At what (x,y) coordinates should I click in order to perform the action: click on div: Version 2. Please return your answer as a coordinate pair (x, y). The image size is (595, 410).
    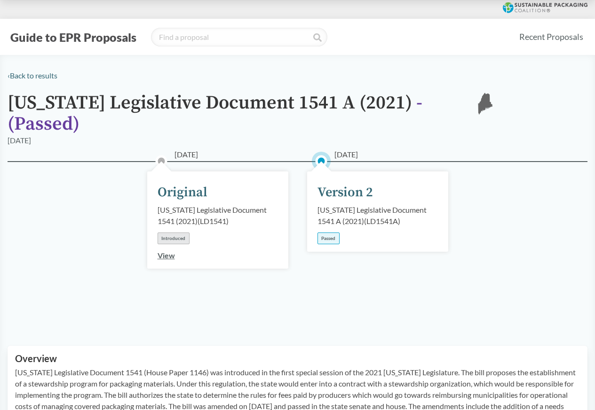
    Looking at the image, I should click on (345, 193).